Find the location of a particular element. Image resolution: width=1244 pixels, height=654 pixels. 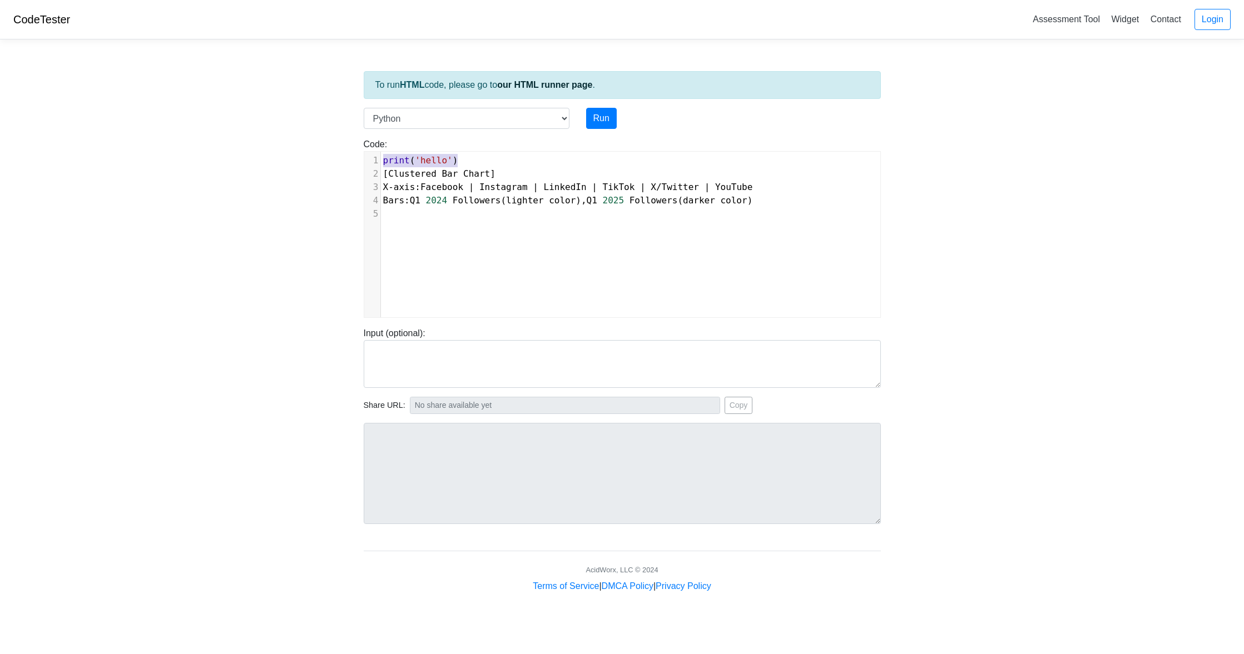

span: Clustered is located at coordinates (412, 173).